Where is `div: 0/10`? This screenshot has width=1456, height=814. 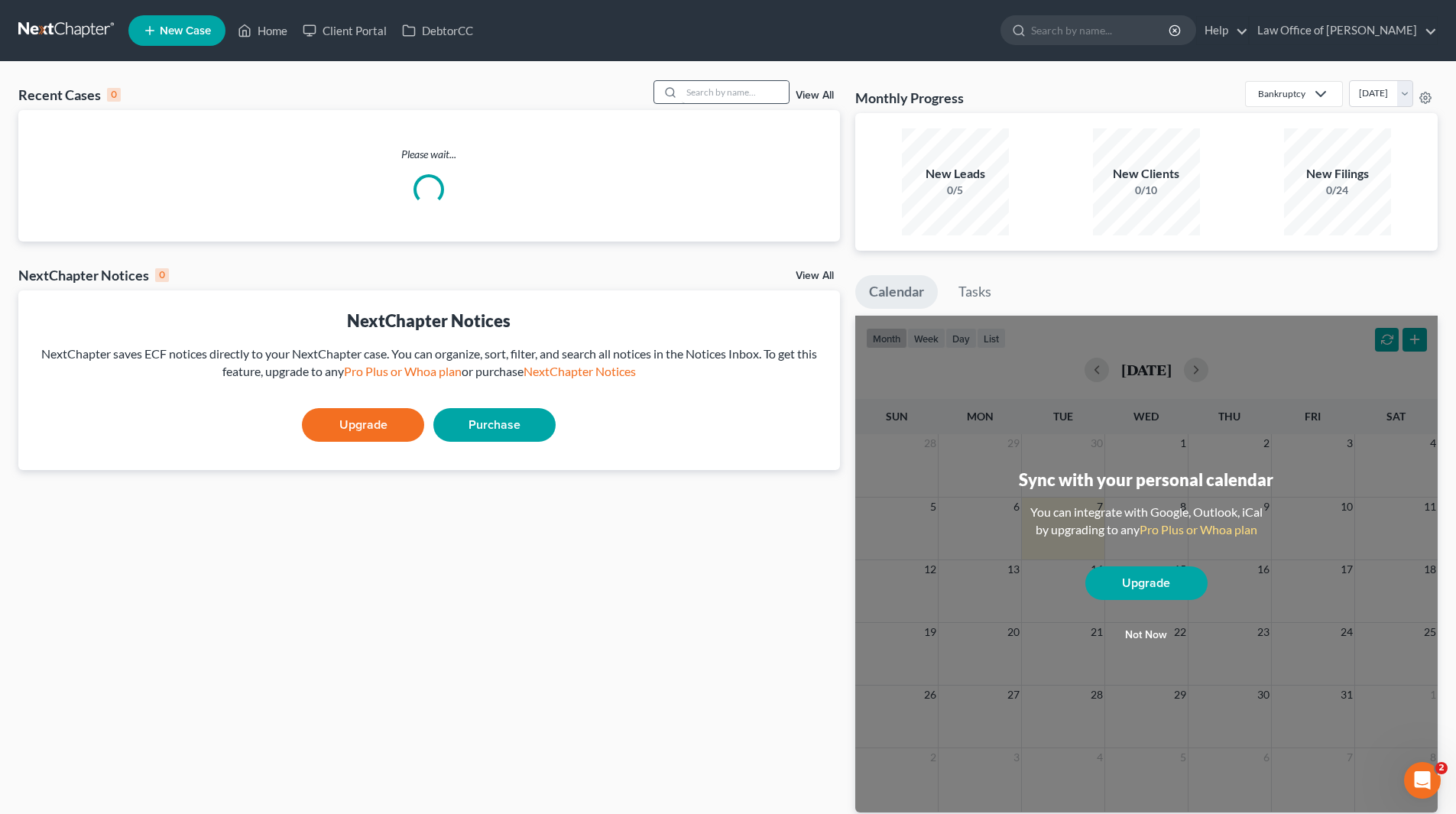
div: 0/10 is located at coordinates (1147, 190).